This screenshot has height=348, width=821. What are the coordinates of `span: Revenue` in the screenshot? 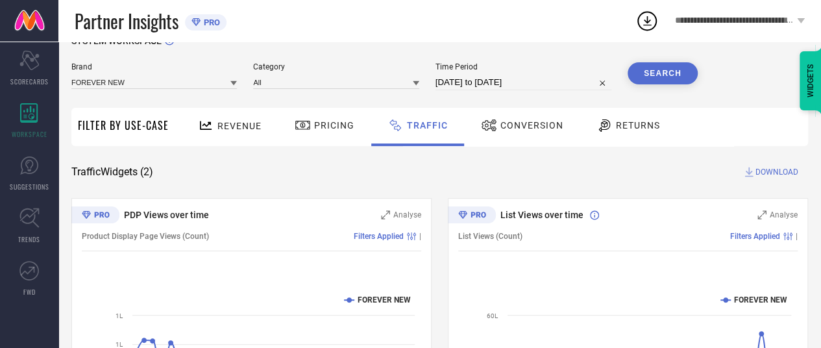 It's located at (240, 126).